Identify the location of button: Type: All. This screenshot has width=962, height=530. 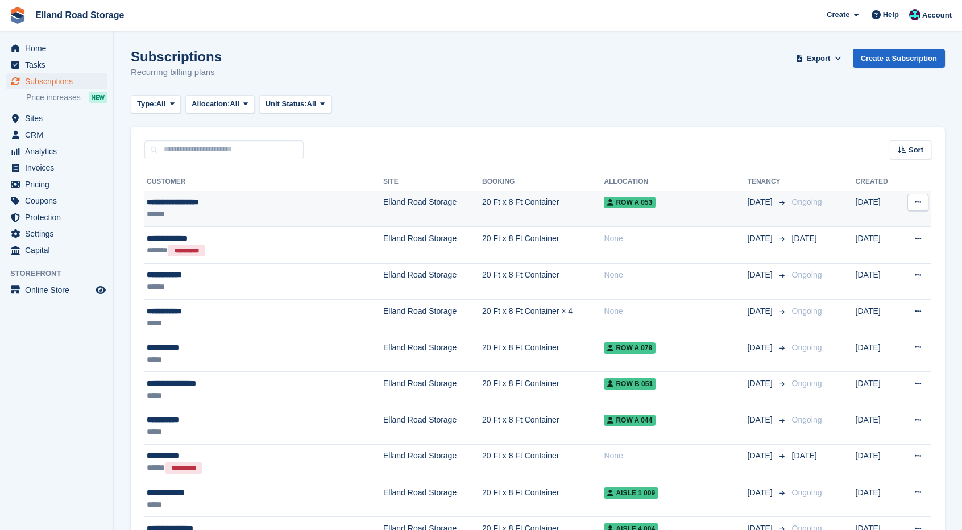
(156, 104).